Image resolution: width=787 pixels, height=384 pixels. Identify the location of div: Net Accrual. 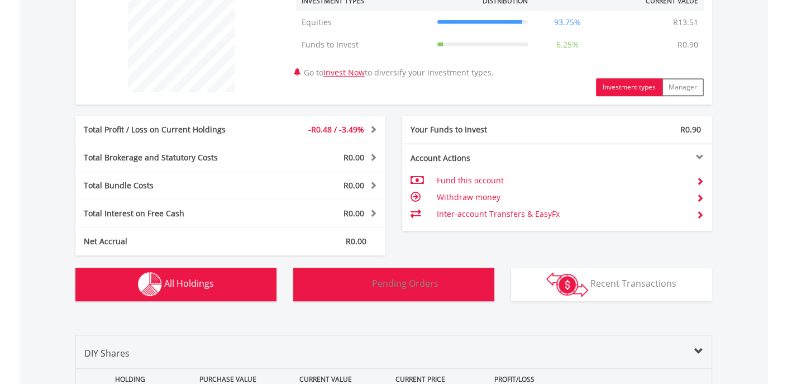
(166, 241).